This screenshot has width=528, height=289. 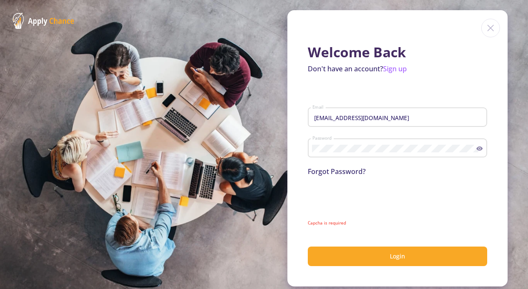 I want to click on img: ApplyChance Logo, so click(x=43, y=21).